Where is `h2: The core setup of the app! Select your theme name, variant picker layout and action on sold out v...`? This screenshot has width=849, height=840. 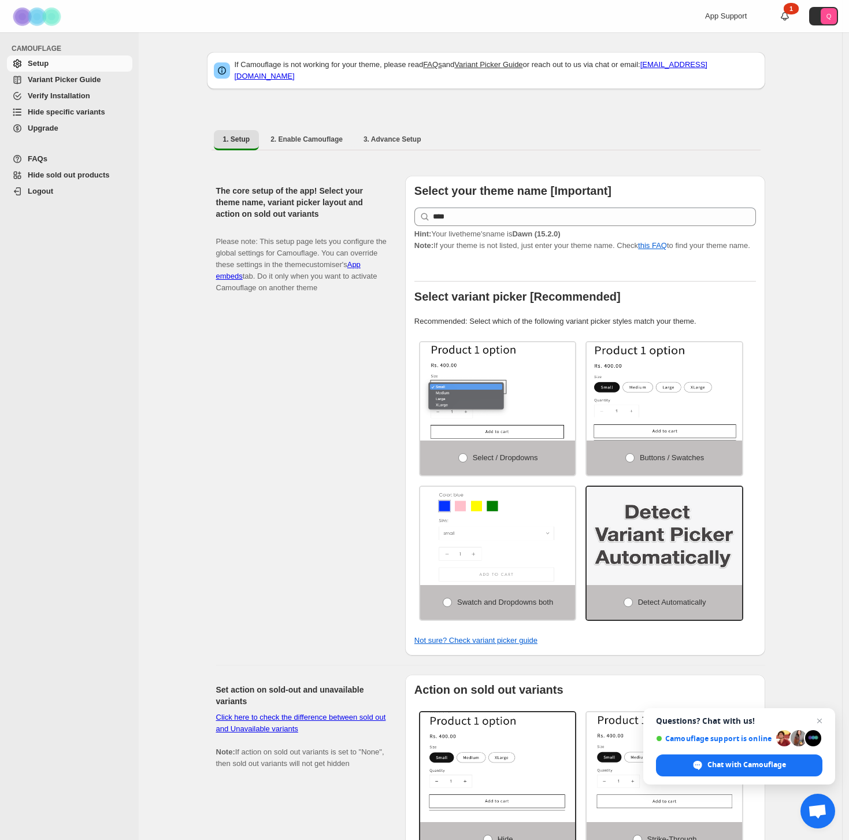 h2: The core setup of the app! Select your theme name, variant picker layout and action on sold out v... is located at coordinates (301, 202).